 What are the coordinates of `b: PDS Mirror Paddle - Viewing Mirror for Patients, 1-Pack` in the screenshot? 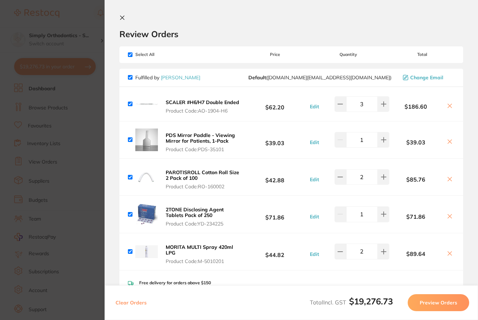 It's located at (201, 138).